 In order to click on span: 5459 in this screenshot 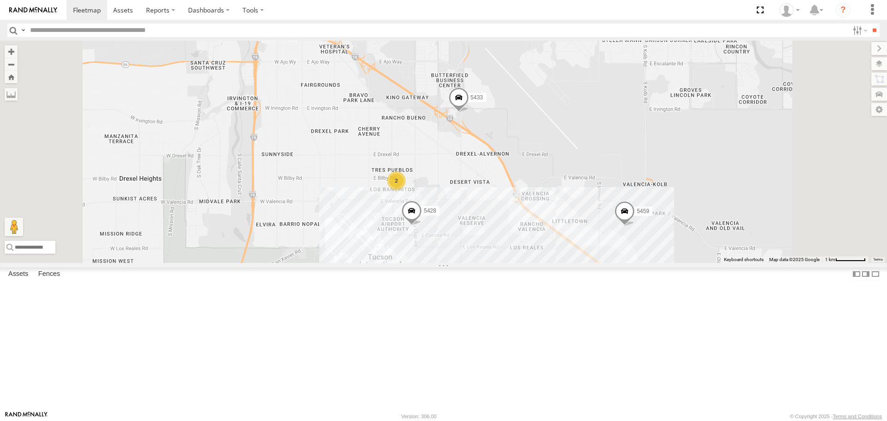, I will do `click(642, 212)`.